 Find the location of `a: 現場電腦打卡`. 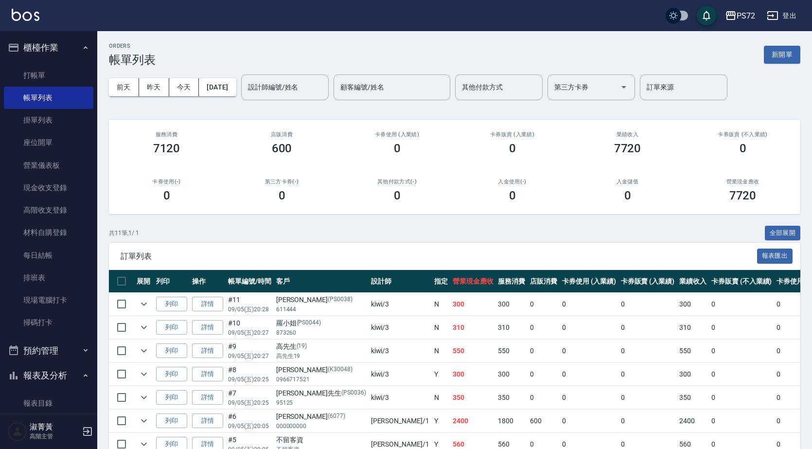

a: 現場電腦打卡 is located at coordinates (49, 300).